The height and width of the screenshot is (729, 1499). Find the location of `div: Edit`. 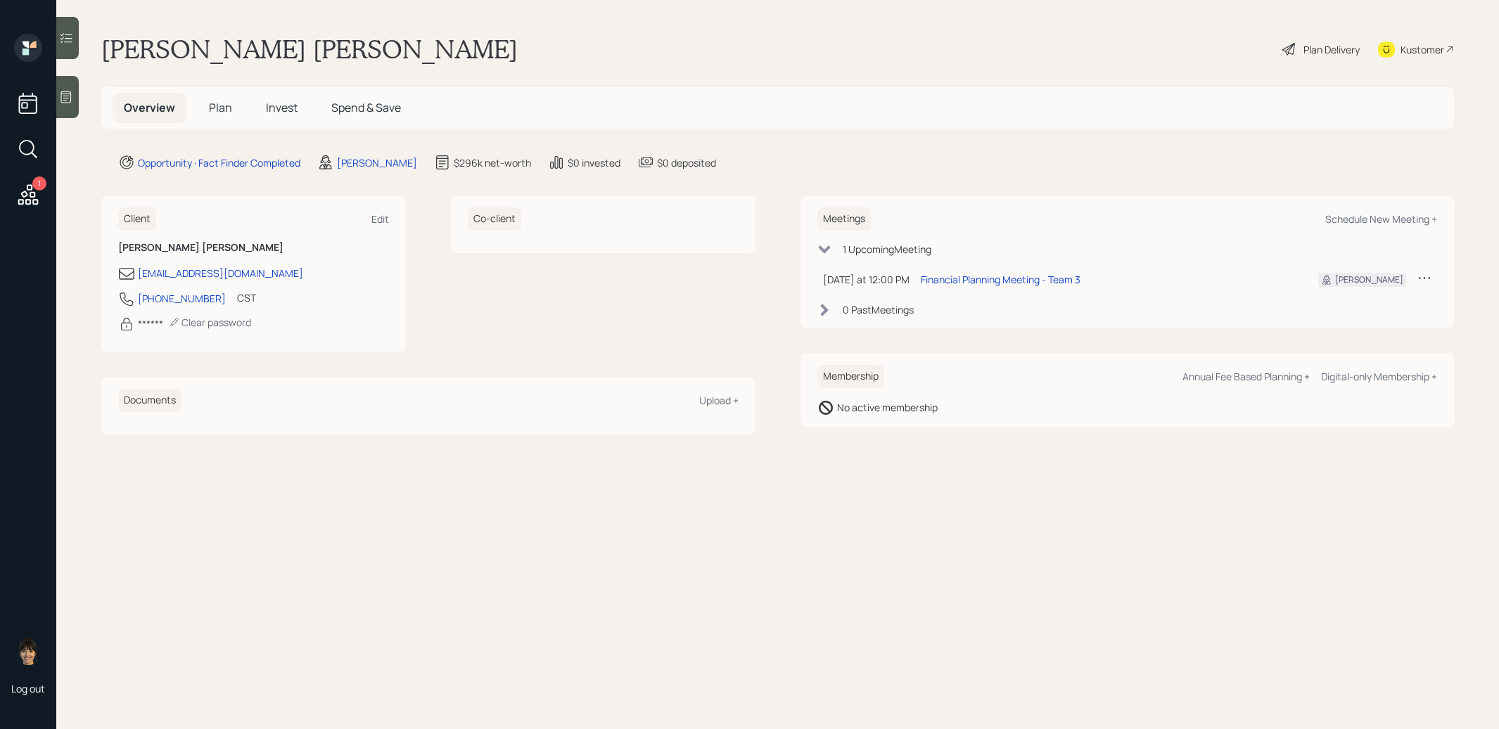

div: Edit is located at coordinates (380, 219).